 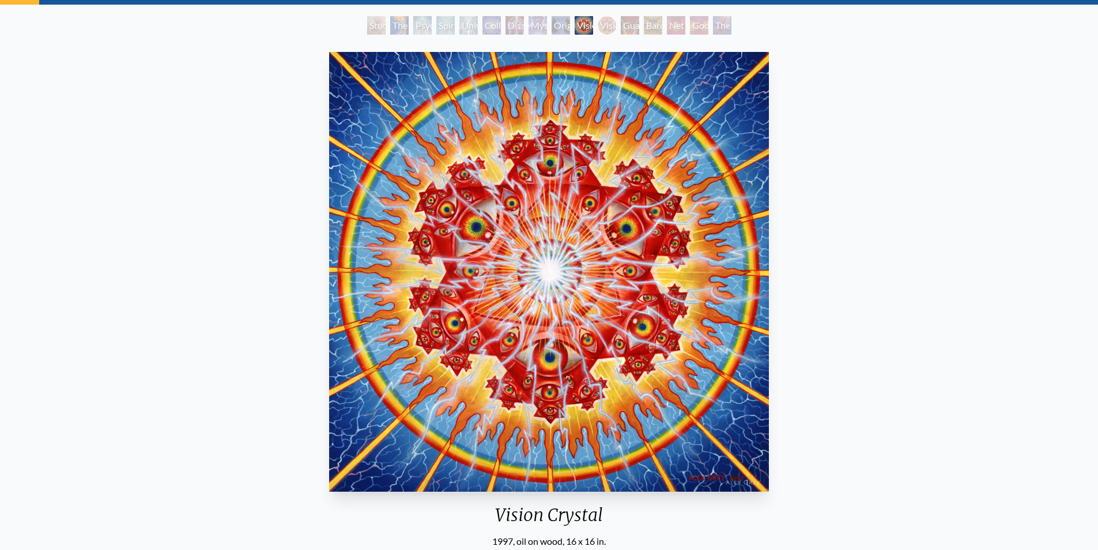 I want to click on div: Vision Crystal Tondo, so click(x=607, y=25).